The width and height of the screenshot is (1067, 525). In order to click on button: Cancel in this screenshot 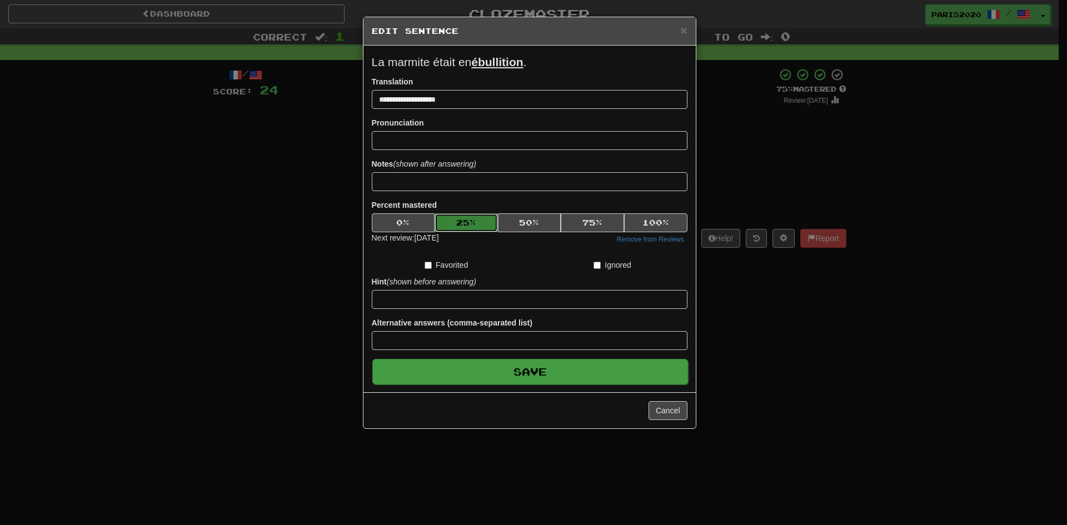, I will do `click(668, 411)`.